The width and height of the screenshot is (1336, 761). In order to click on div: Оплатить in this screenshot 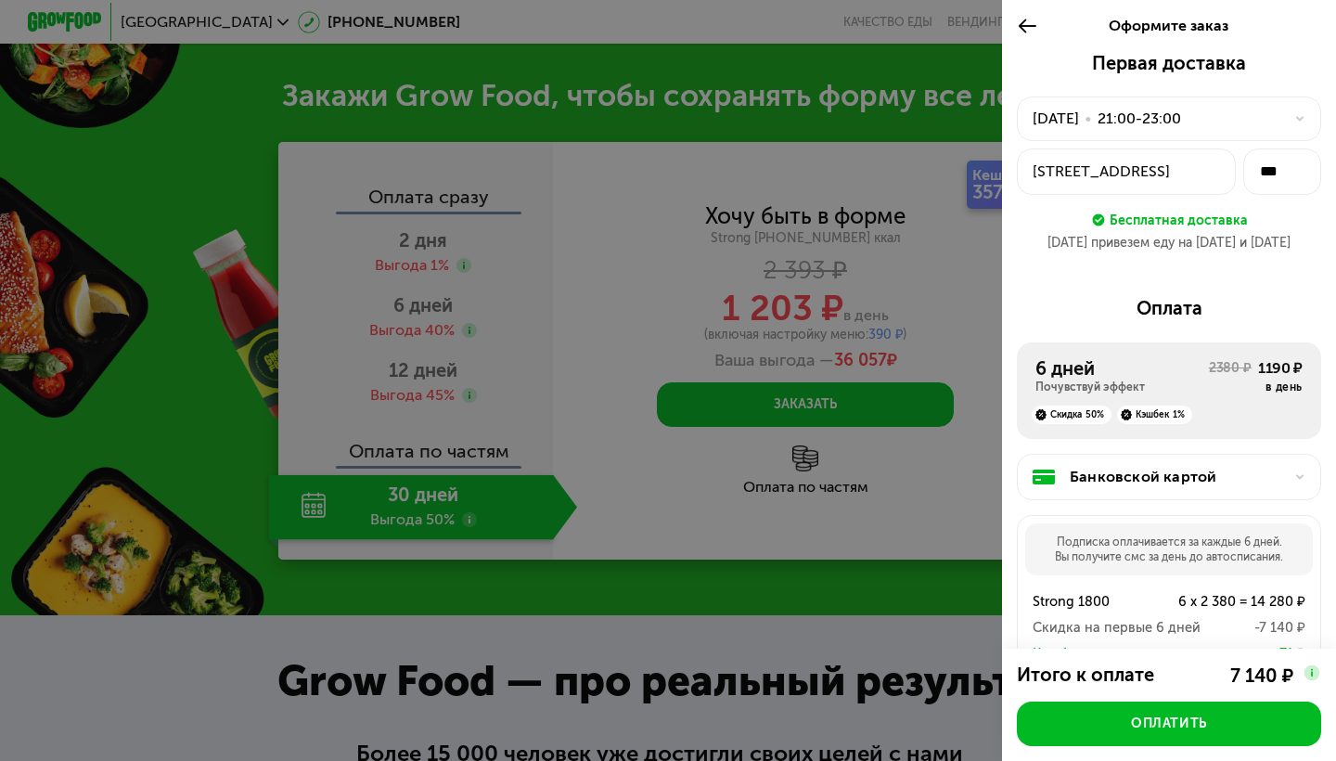, I will do `click(1169, 724)`.